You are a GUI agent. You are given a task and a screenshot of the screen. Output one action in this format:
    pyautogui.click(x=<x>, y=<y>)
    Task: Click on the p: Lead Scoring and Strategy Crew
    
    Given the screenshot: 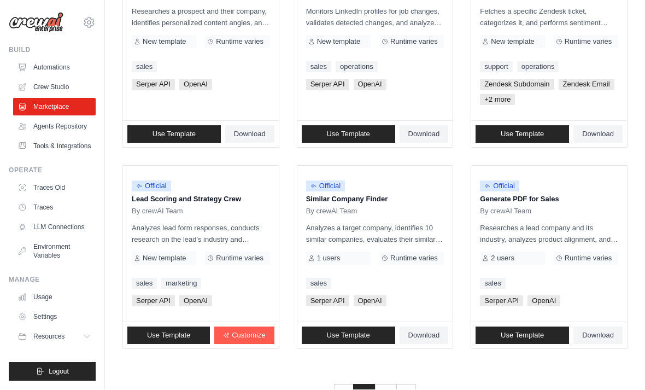 What is the action you would take?
    pyautogui.click(x=201, y=200)
    